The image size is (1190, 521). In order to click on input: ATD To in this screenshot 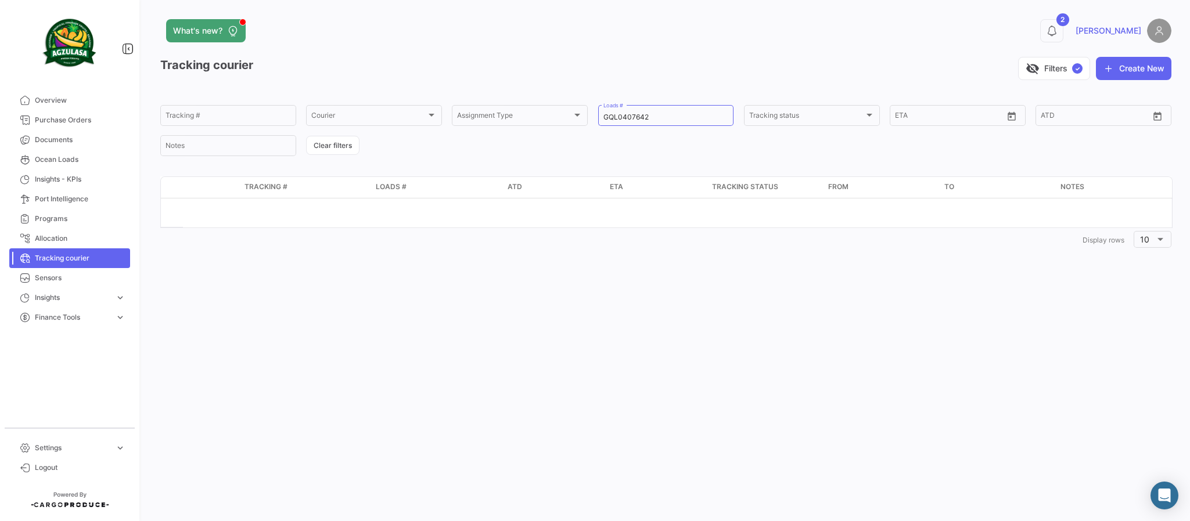, I will do `click(1106, 117)`.